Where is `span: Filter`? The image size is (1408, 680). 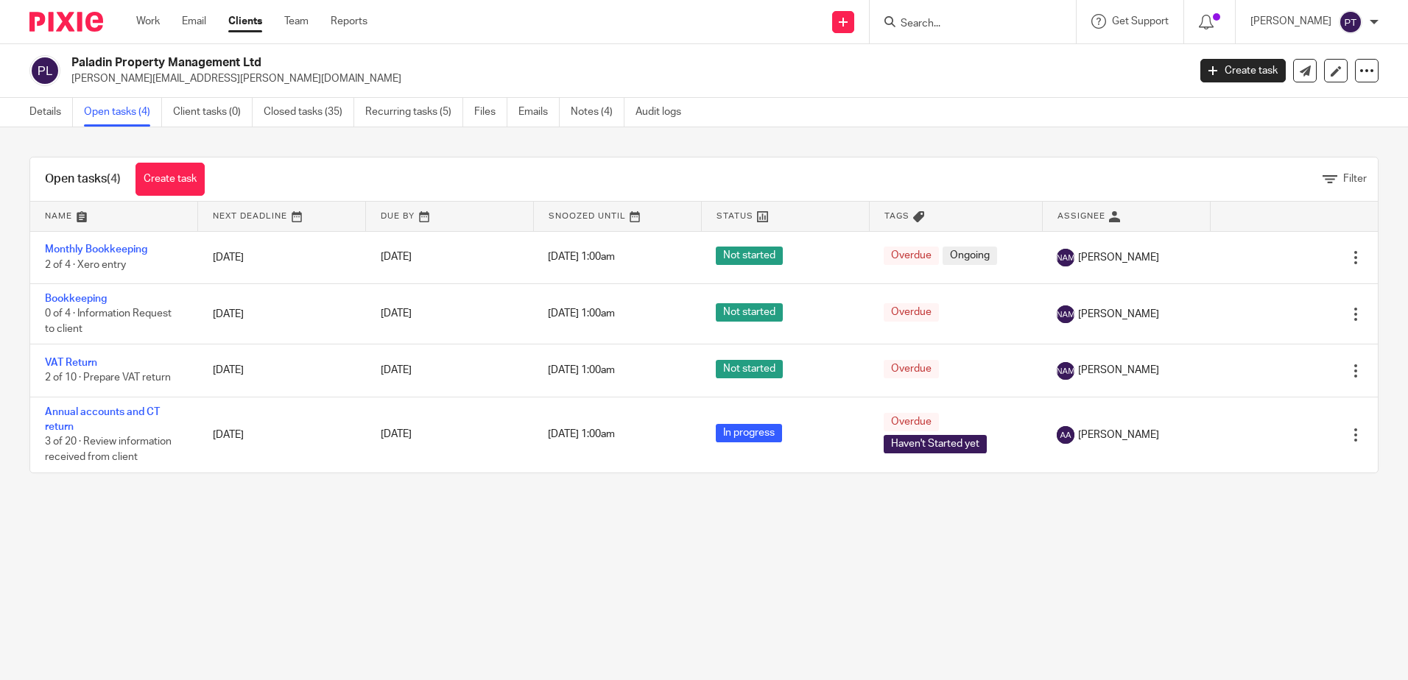
span: Filter is located at coordinates (1355, 179).